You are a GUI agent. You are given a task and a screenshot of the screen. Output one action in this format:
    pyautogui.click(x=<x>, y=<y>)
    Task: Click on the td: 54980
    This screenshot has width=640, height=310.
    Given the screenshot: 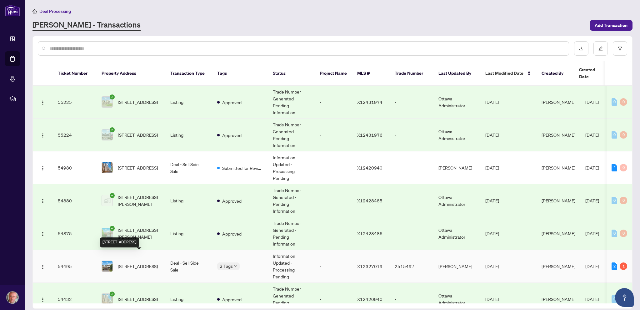 What is the action you would take?
    pyautogui.click(x=75, y=168)
    